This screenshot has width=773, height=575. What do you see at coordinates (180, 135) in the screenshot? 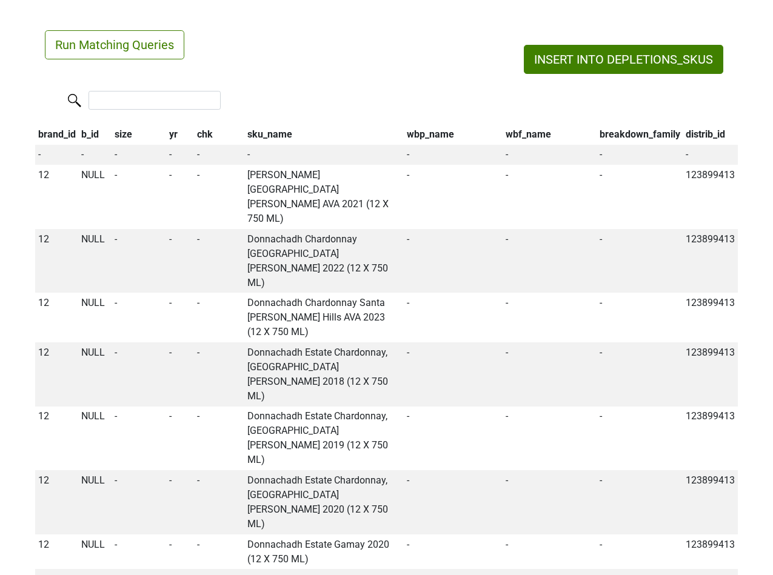
I see `th: yr: activate to sort column ascending` at bounding box center [180, 135].